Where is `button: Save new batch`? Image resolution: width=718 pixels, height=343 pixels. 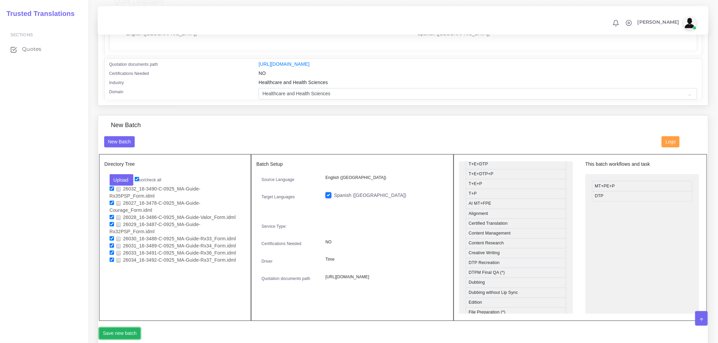 button: Save new batch is located at coordinates (120, 334).